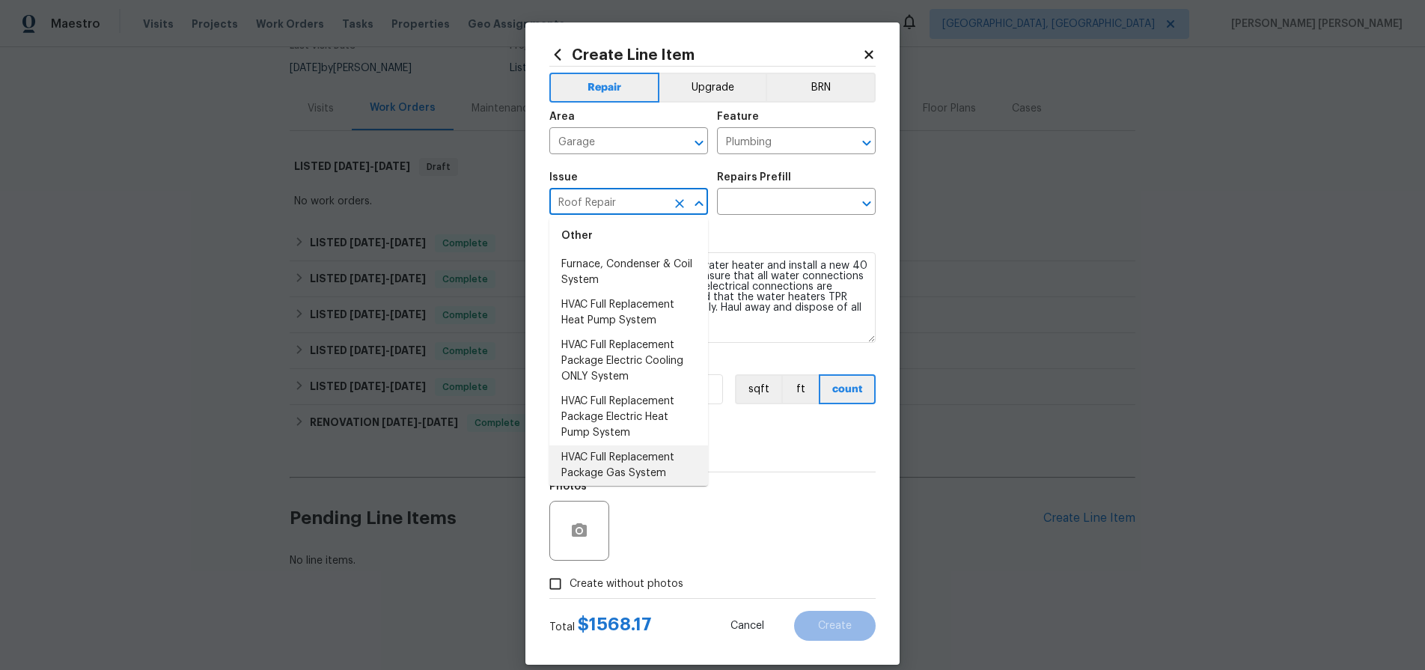 The width and height of the screenshot is (1425, 670). Describe the element at coordinates (680, 204) in the screenshot. I see `button: Clear` at that location.